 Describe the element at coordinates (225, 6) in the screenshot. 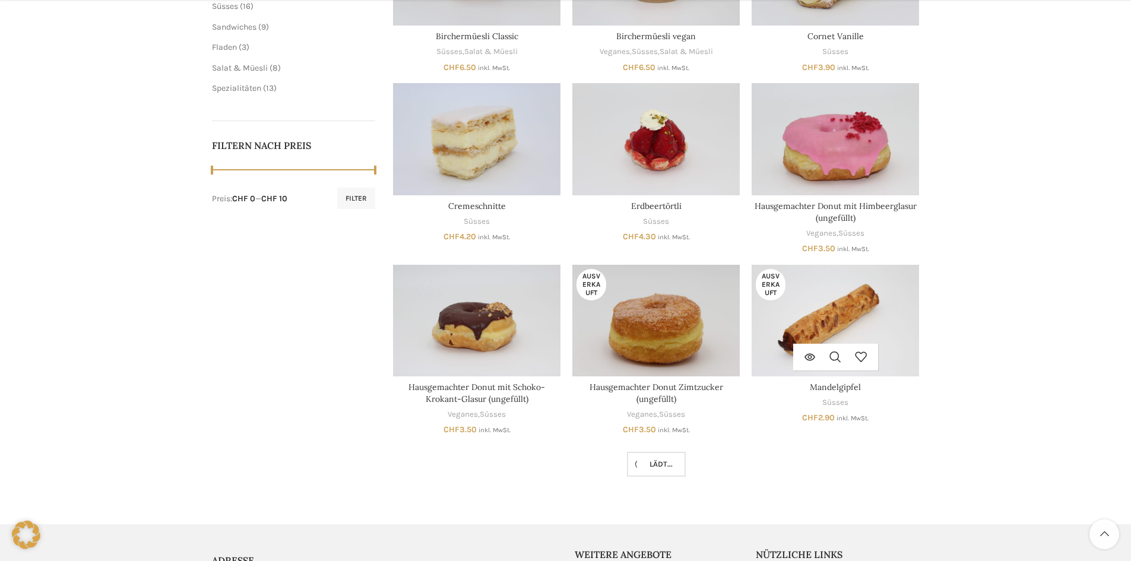

I see `span: Süsses` at that location.